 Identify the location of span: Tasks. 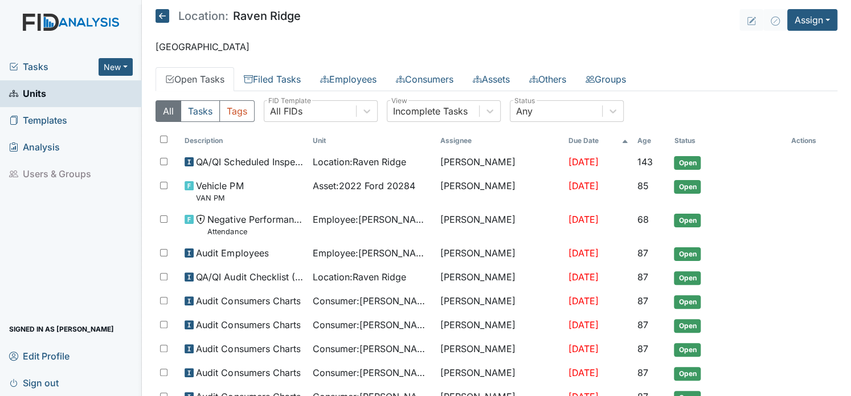
(54, 67).